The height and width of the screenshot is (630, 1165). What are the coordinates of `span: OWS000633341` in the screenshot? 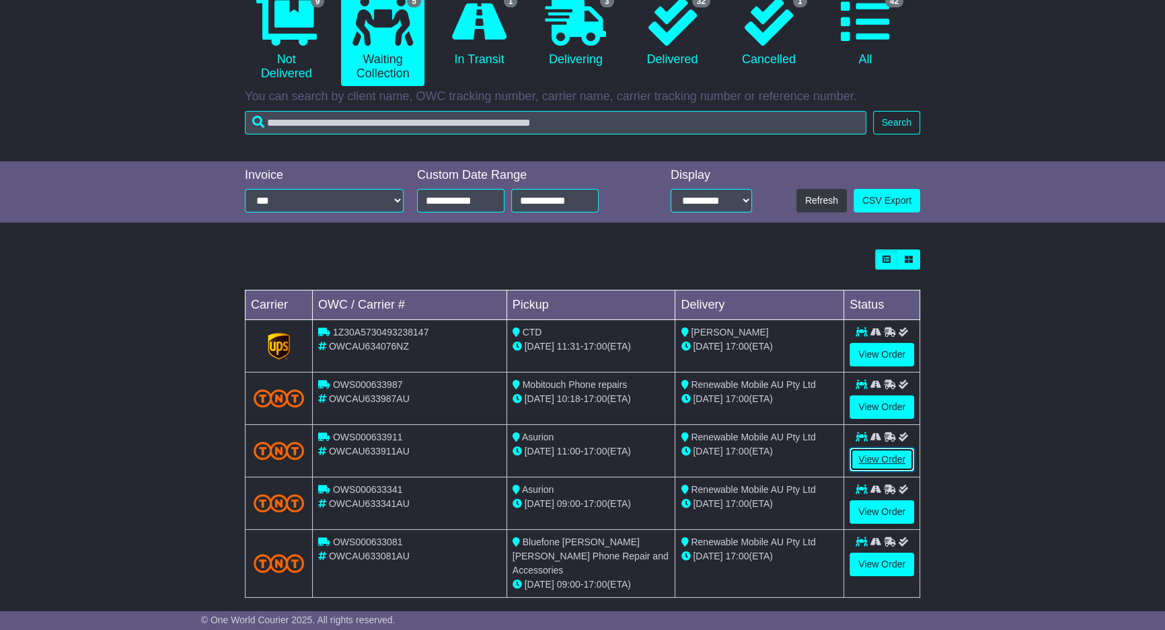 It's located at (368, 490).